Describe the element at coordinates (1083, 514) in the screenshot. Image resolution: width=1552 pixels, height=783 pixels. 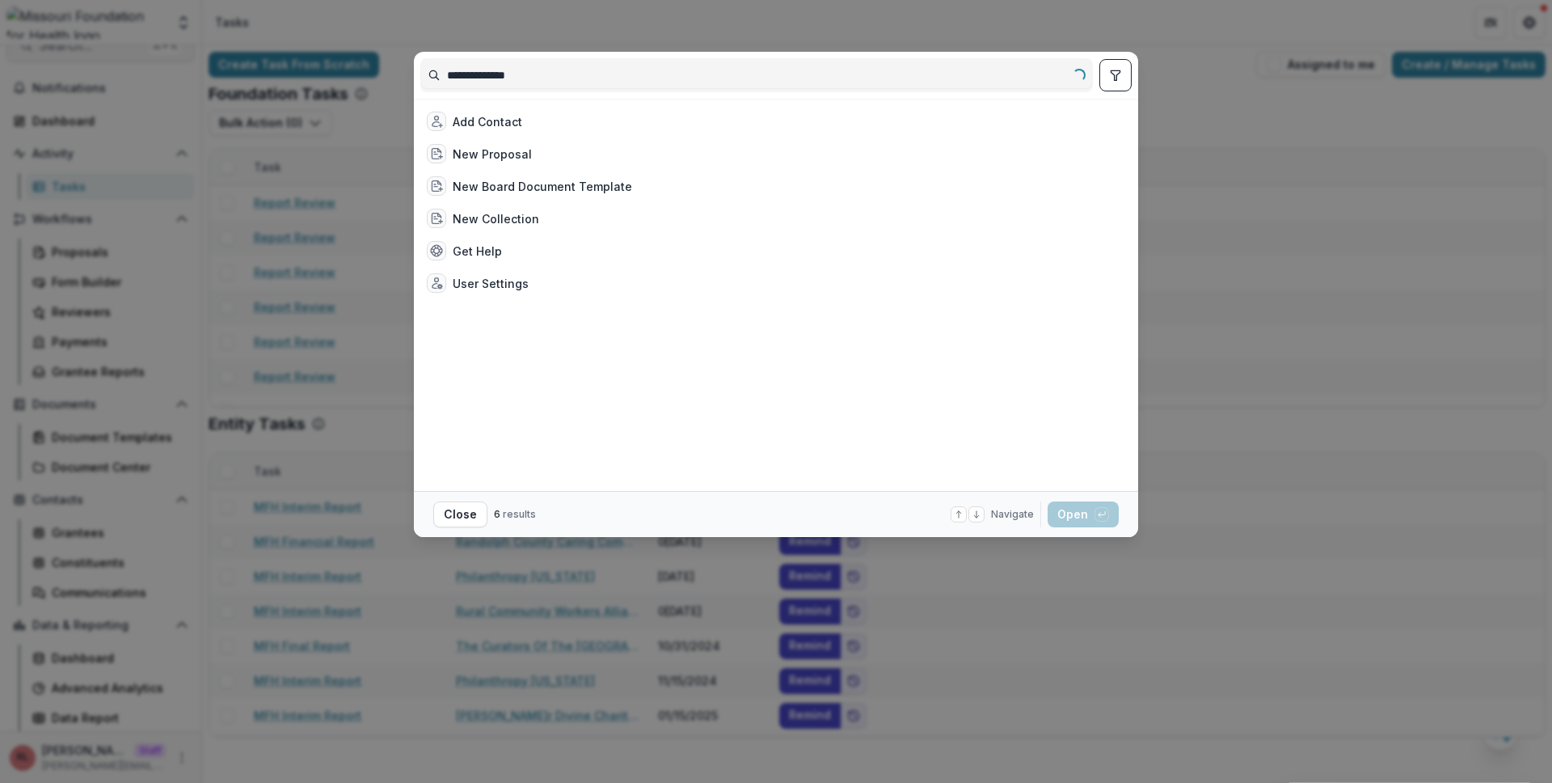
I see `button: Open` at that location.